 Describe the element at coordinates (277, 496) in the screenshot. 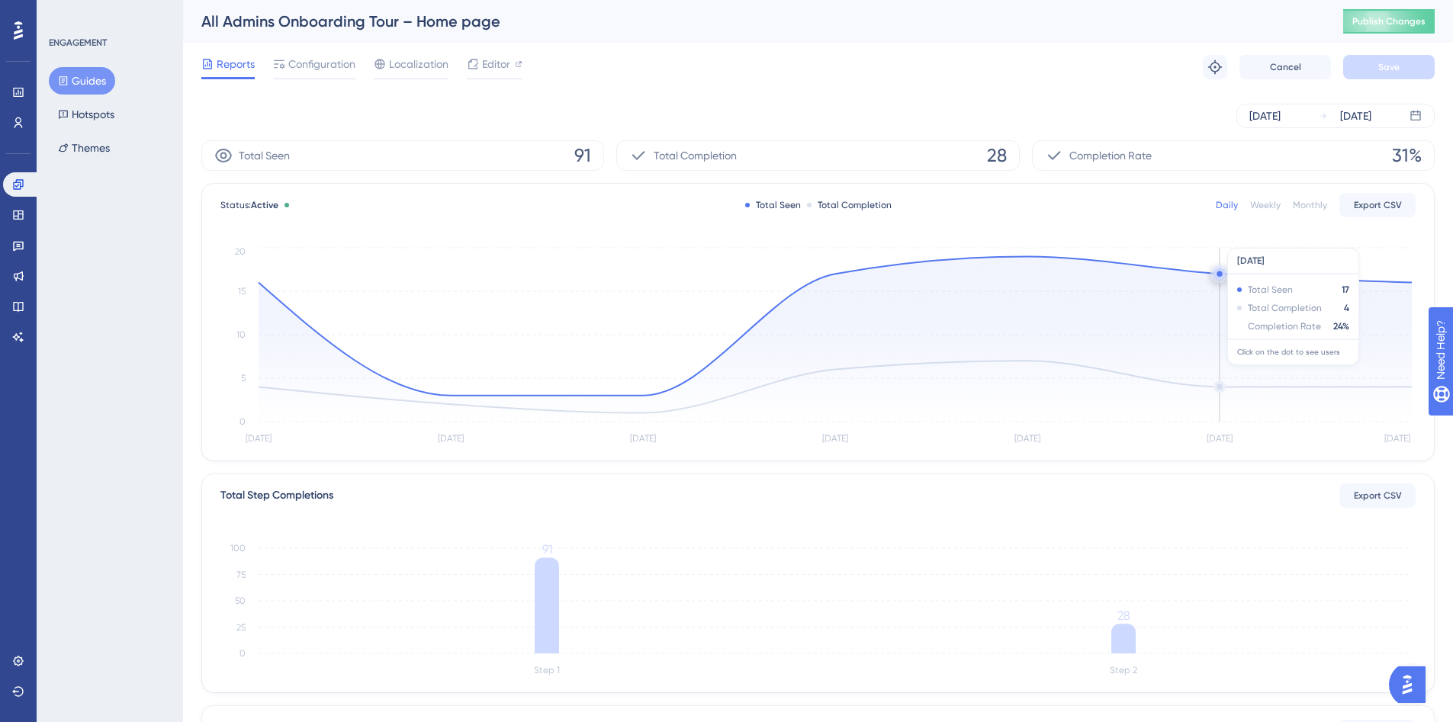

I see `div: Total Step Completions` at that location.